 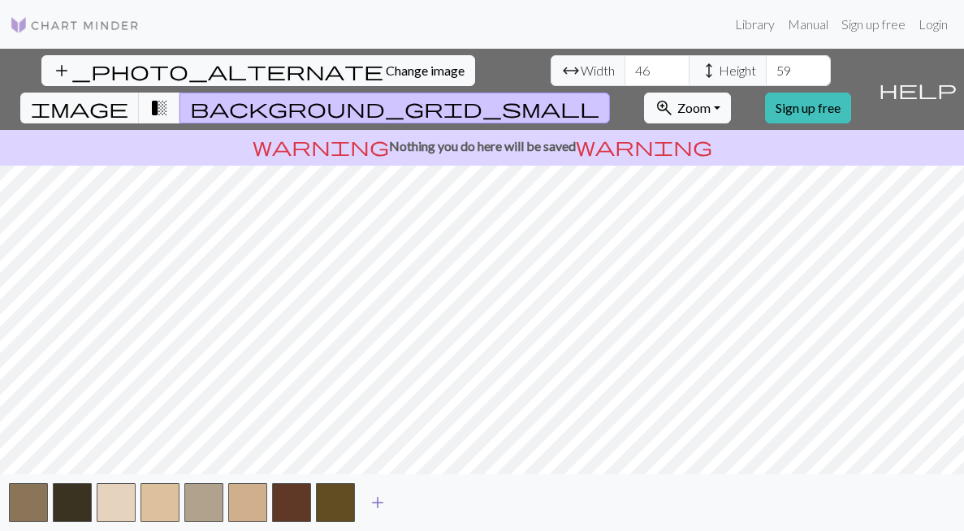 What do you see at coordinates (738, 71) in the screenshot?
I see `span: Height` at bounding box center [738, 71].